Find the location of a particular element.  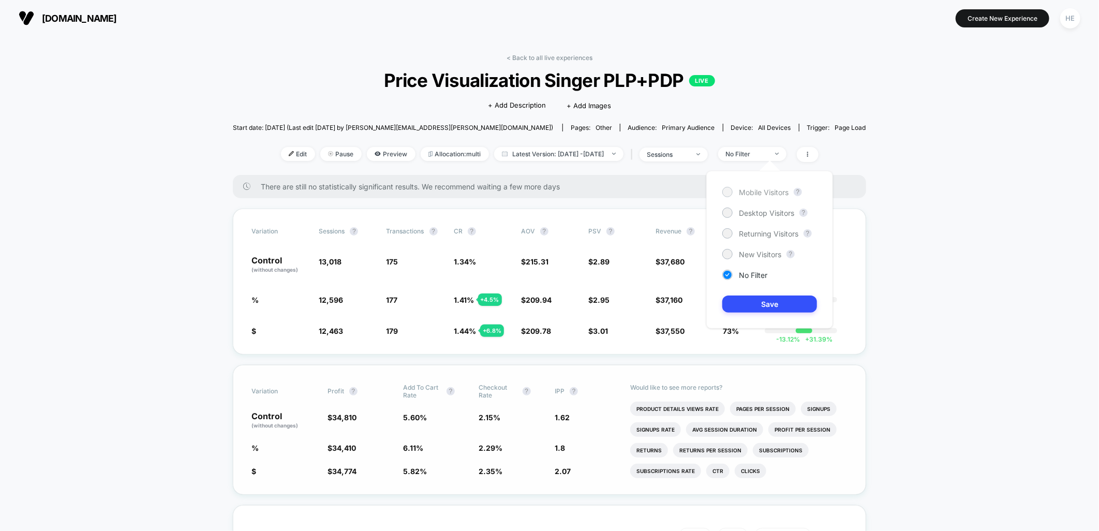

span: 37,160 is located at coordinates (671, 300).